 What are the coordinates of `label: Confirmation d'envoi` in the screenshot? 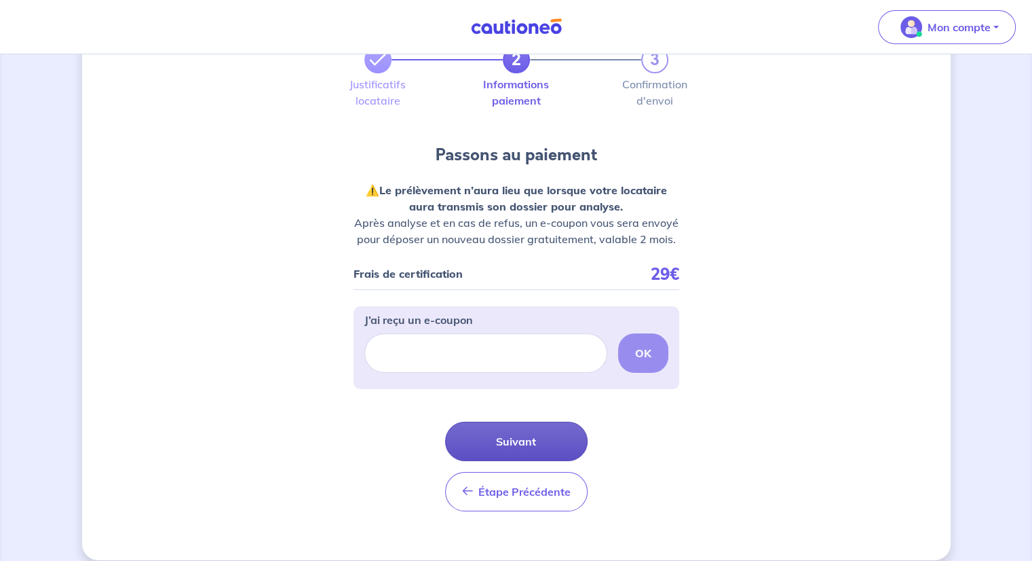 It's located at (655, 92).